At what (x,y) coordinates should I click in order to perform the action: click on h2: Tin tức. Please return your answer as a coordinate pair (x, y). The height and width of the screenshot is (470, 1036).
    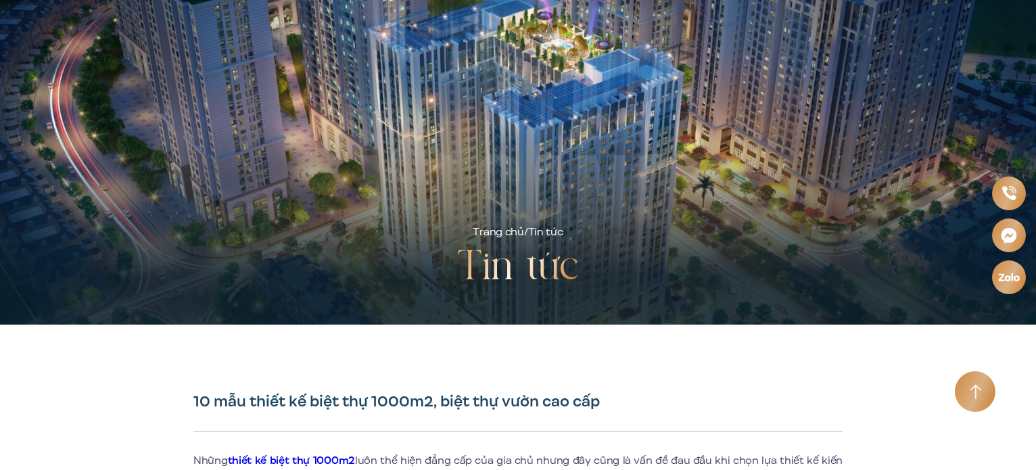
    Looking at the image, I should click on (518, 268).